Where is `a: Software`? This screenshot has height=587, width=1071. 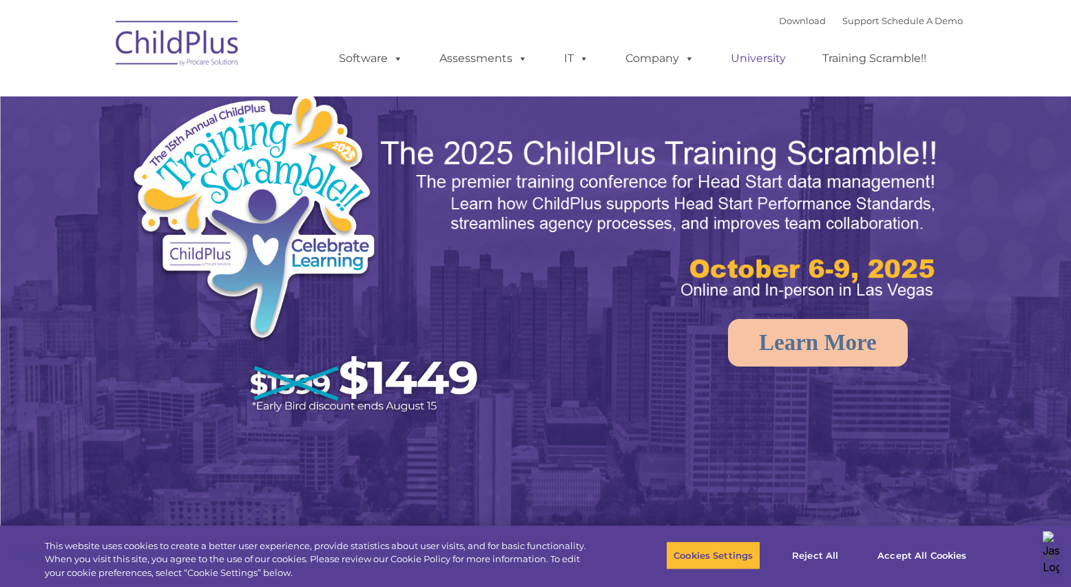 a: Software is located at coordinates (371, 59).